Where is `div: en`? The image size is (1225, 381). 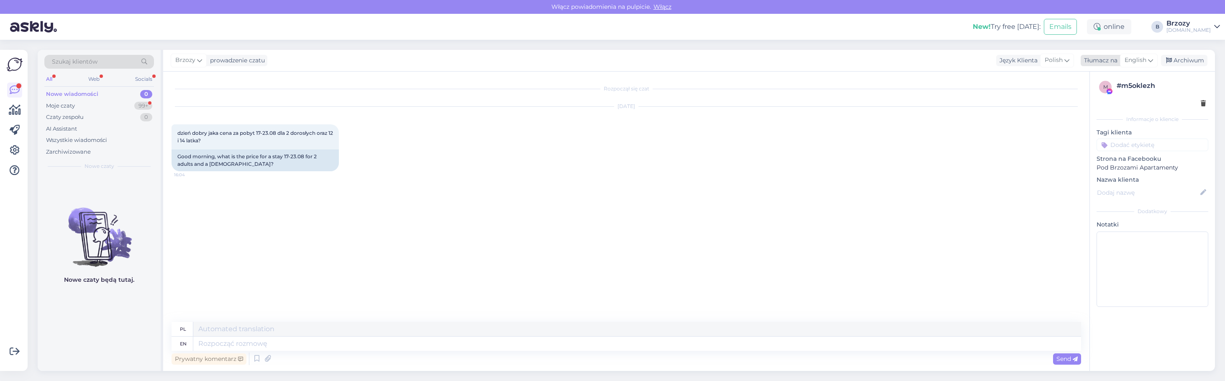 div: en is located at coordinates (183, 344).